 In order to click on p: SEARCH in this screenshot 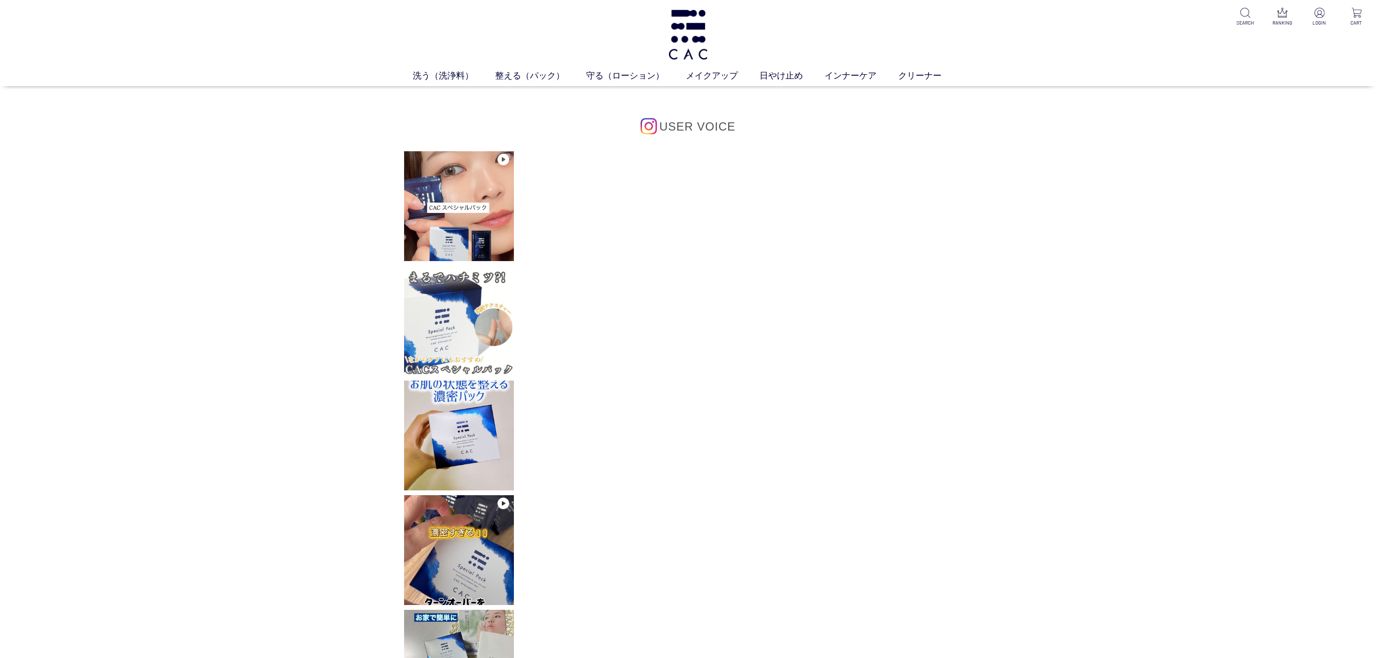, I will do `click(1245, 23)`.